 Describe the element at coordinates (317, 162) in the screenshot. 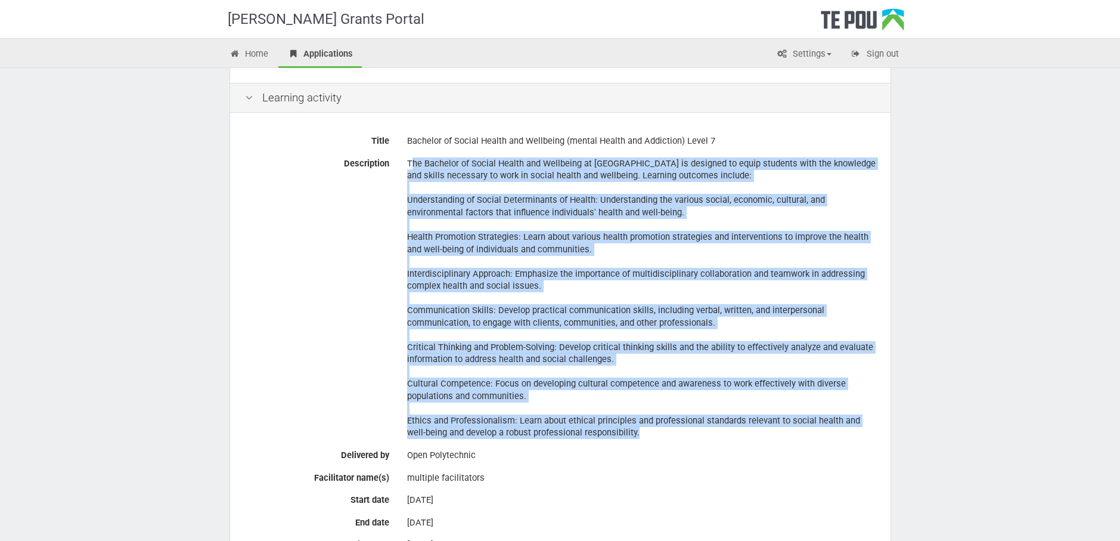

I see `label: Description` at that location.